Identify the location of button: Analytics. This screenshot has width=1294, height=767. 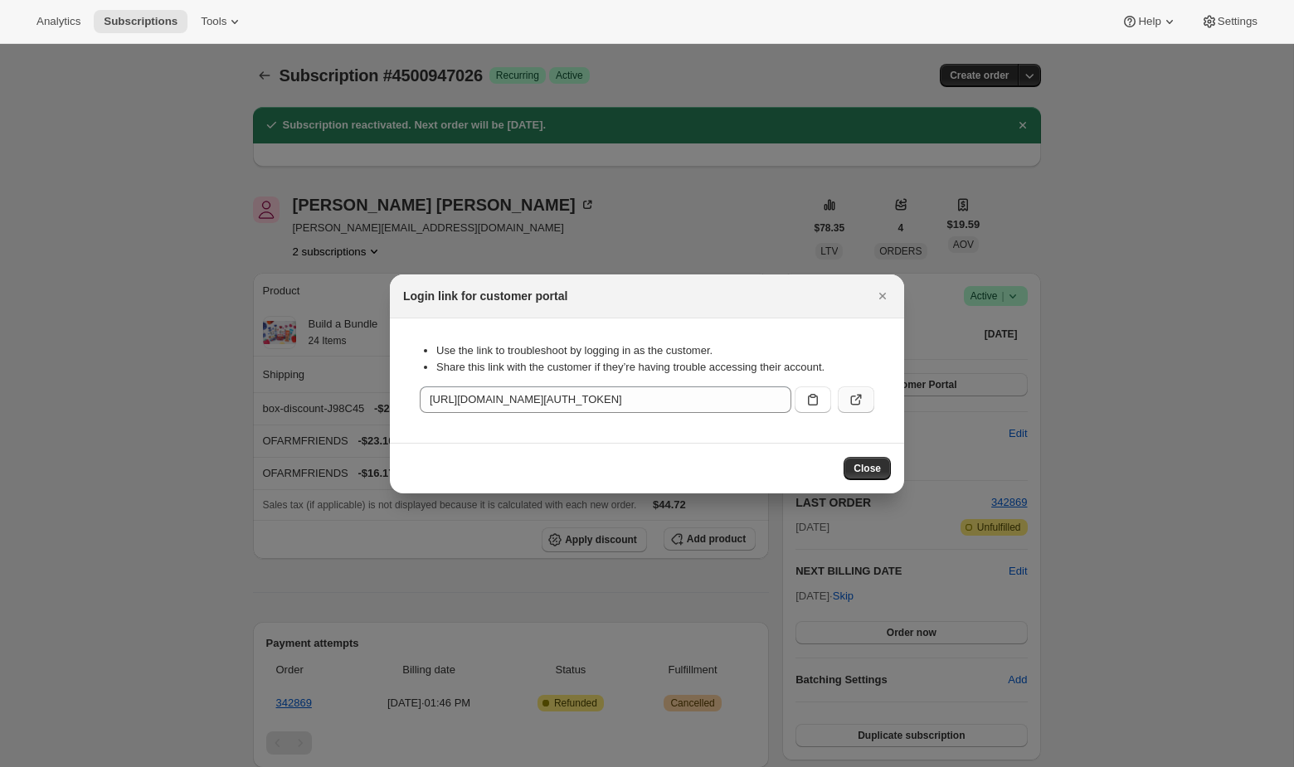
(58, 22).